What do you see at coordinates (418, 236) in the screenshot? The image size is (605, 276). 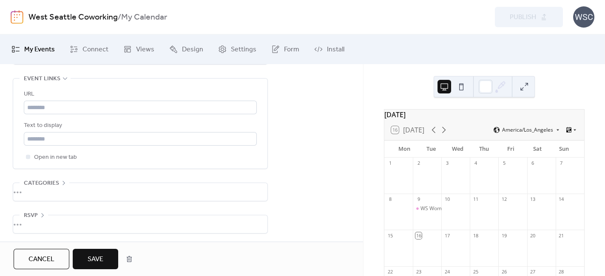 I see `div: 16` at bounding box center [418, 236].